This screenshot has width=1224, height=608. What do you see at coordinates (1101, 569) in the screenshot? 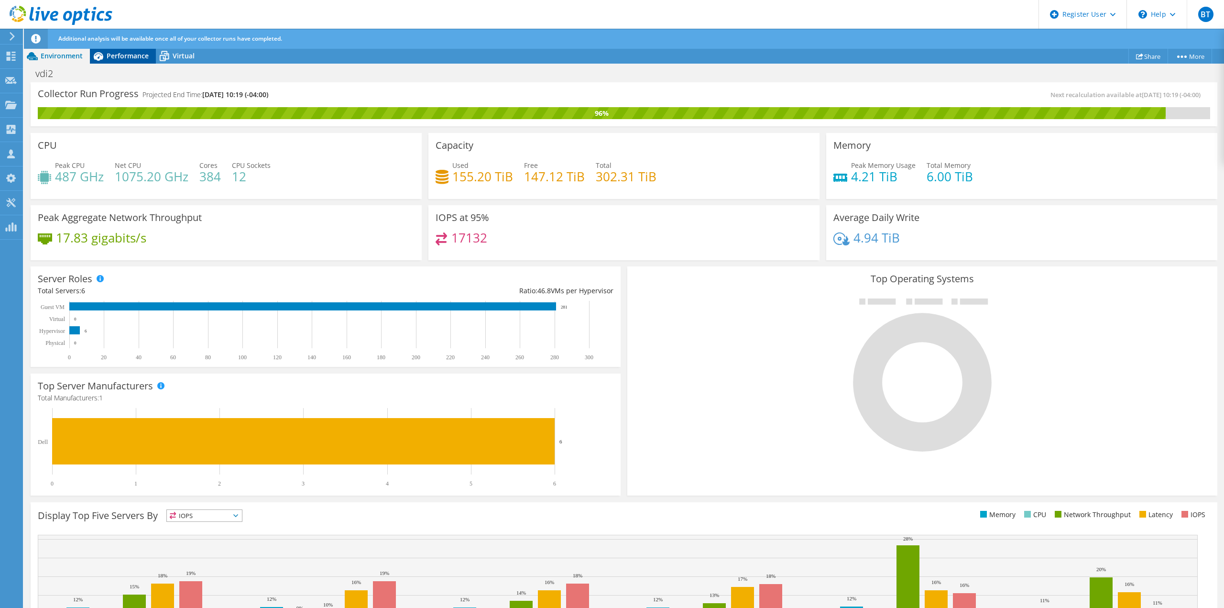
I see `text: 20%` at bounding box center [1101, 569].